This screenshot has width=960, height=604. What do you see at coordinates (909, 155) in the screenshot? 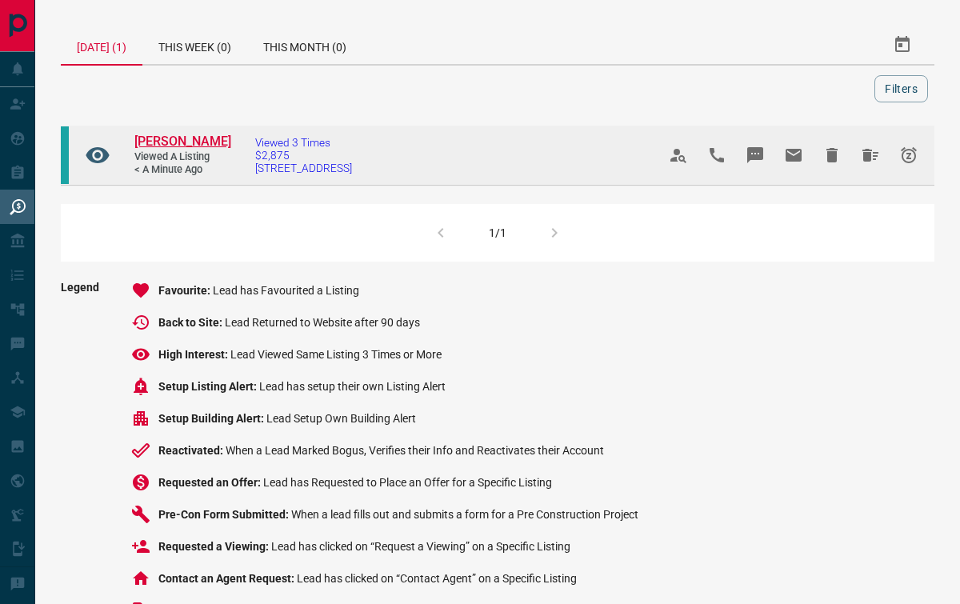
I see `span: Snooze` at bounding box center [909, 155].